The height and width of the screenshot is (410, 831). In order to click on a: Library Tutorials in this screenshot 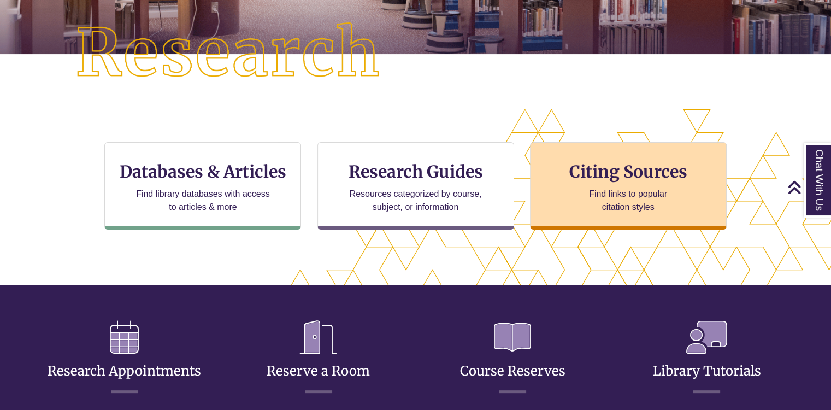, I will do `click(706, 357)`.